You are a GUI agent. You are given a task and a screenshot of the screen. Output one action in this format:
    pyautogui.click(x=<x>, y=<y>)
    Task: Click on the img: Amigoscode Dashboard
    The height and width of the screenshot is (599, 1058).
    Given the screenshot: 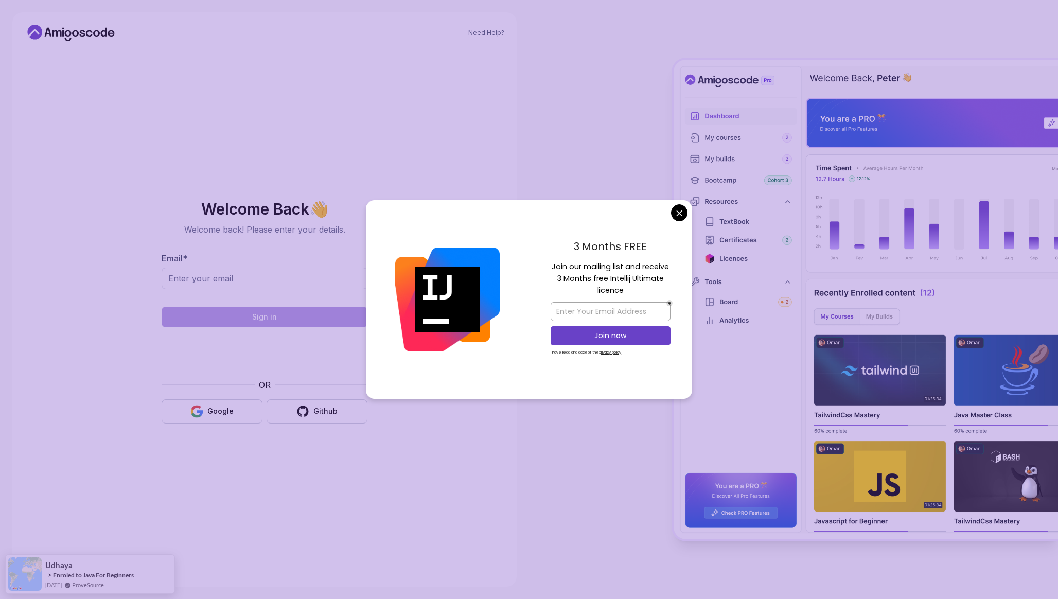 What is the action you would take?
    pyautogui.click(x=865, y=299)
    